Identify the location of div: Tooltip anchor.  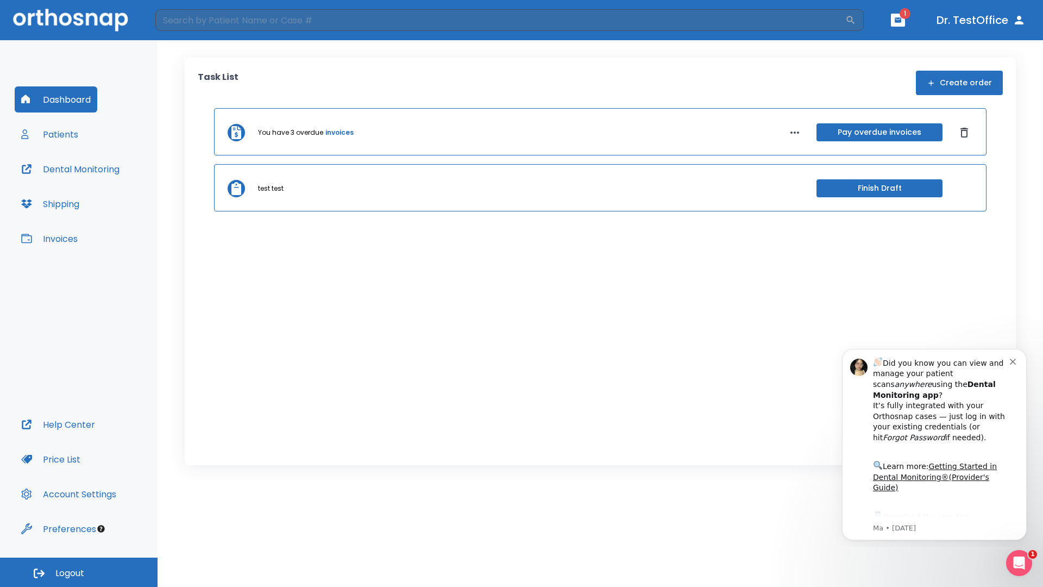
(101, 528).